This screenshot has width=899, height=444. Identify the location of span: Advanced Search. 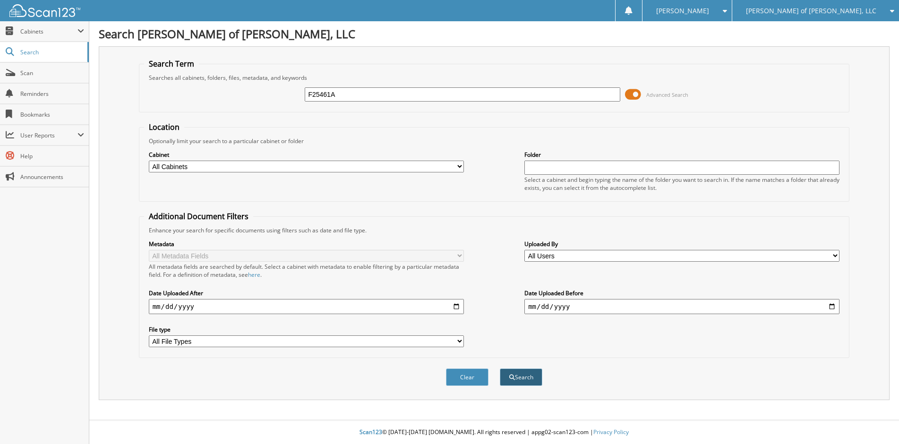
(667, 95).